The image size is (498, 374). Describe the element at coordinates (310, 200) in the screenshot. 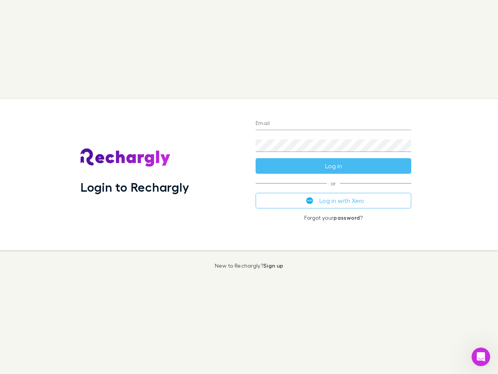

I see `img: Xero's logo` at that location.